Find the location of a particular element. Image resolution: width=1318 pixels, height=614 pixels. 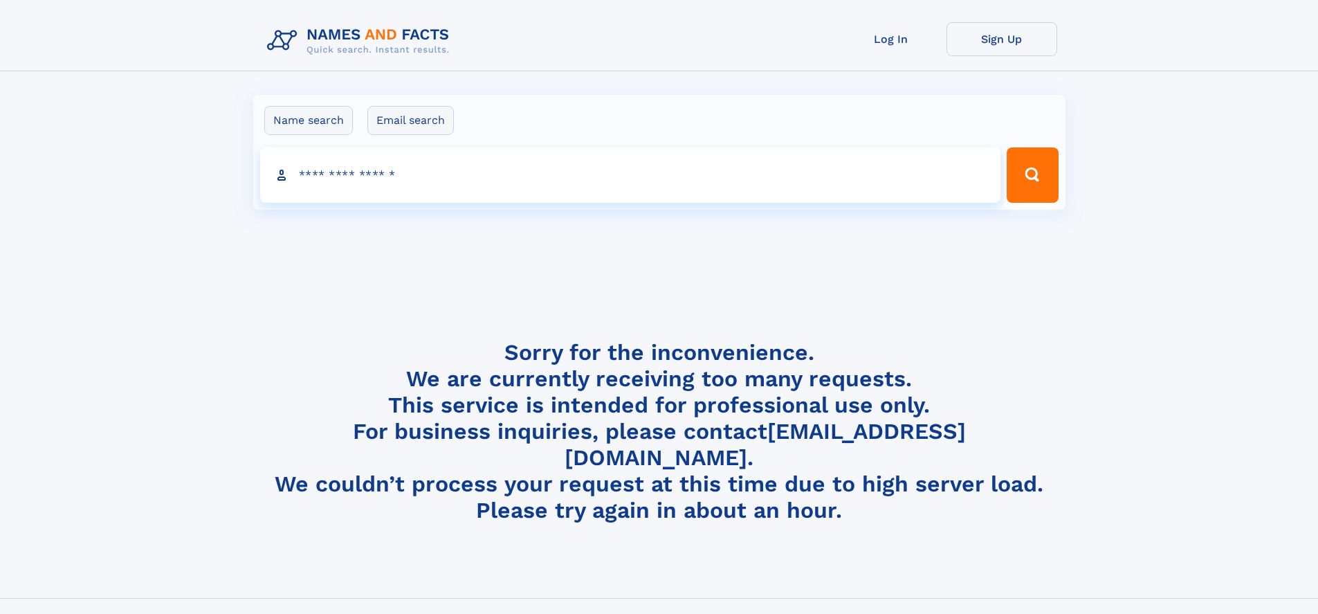

button: Search Button is located at coordinates (1032, 175).